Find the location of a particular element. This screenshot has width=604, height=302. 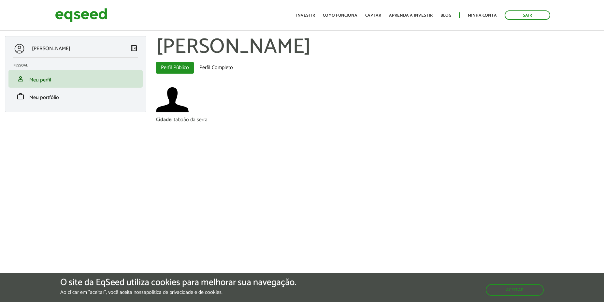

a: personMeu perfil is located at coordinates (76, 79).